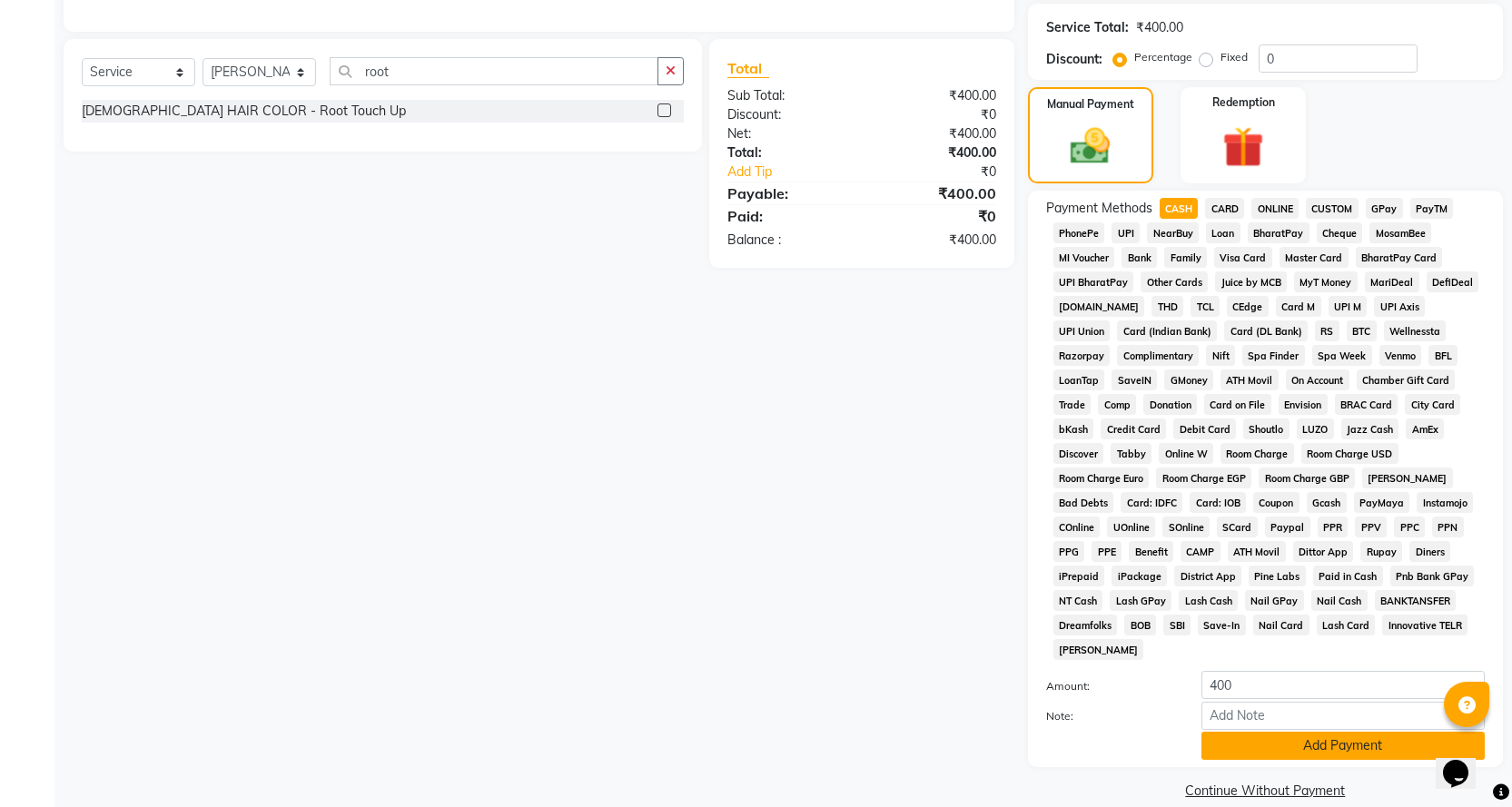  Describe the element at coordinates (1298, 306) in the screenshot. I see `span: Card M` at that location.